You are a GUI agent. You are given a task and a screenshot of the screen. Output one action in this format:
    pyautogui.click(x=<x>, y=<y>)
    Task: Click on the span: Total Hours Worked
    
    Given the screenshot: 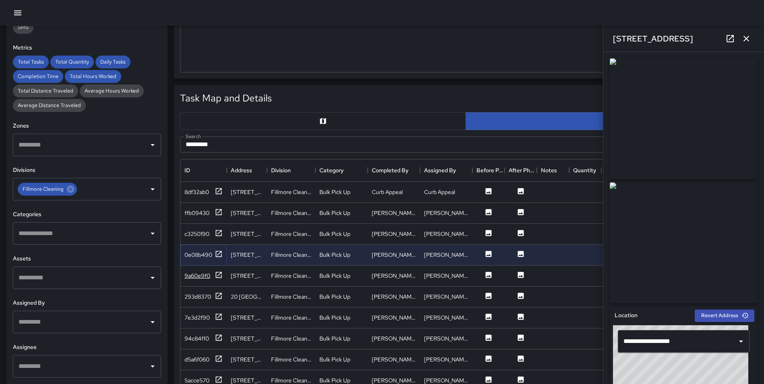 What is the action you would take?
    pyautogui.click(x=93, y=76)
    